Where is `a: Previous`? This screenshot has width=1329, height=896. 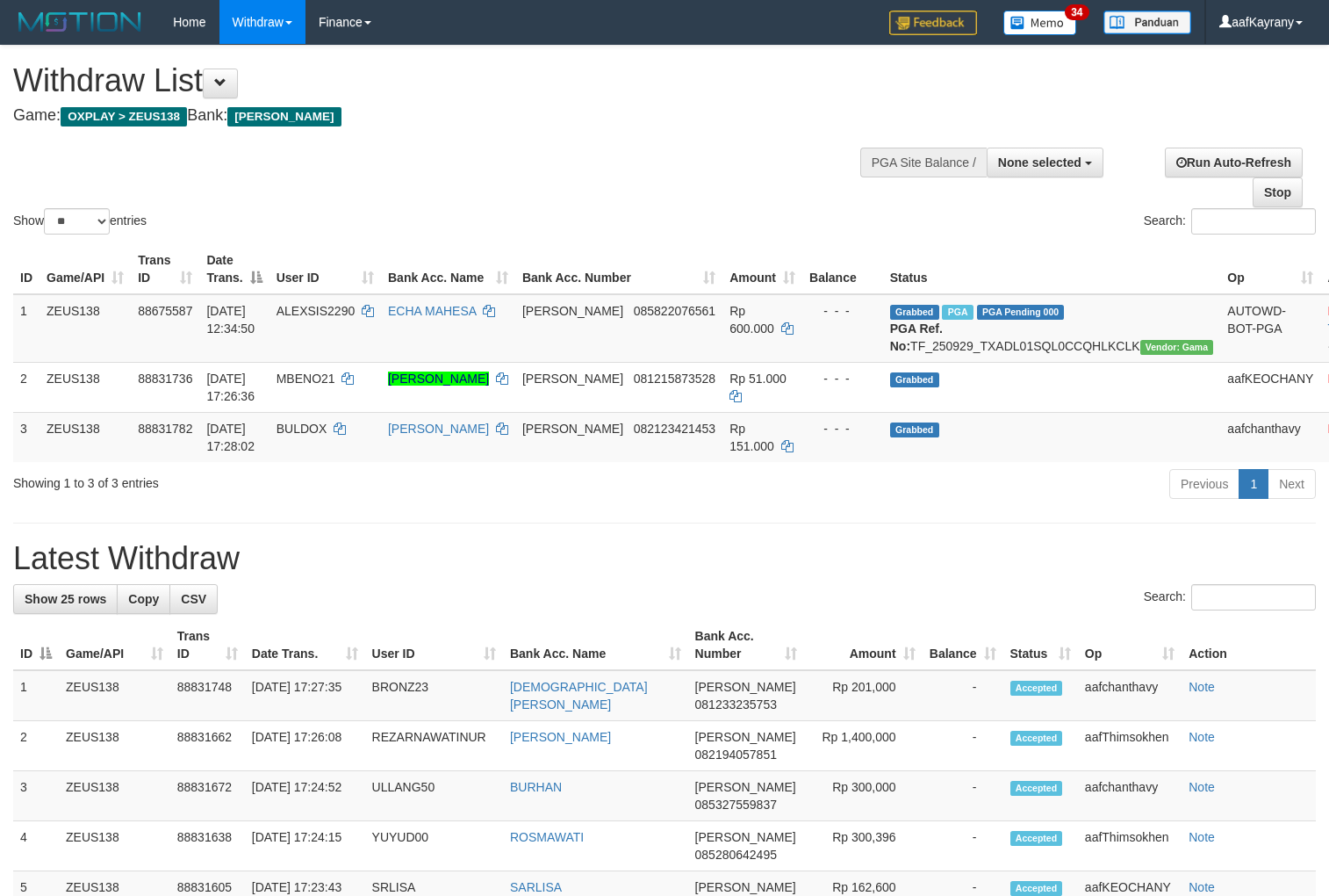
a: Previous is located at coordinates (1205, 484).